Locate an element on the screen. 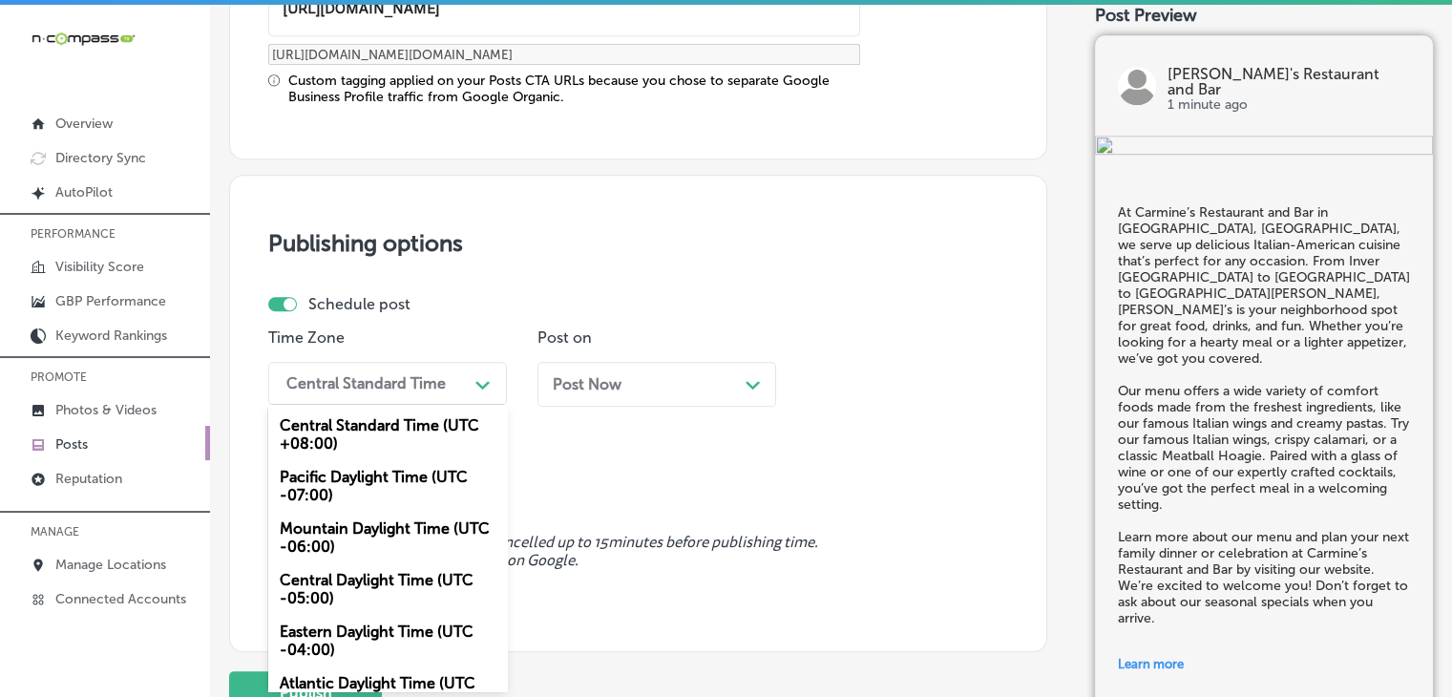 The image size is (1452, 697). img: tab_domain_overview_orange.svg is located at coordinates (59, 118).